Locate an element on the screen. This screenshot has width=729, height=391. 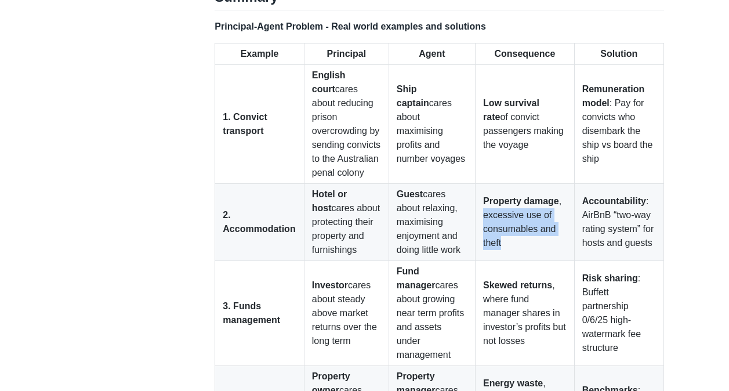
strong: Accountability is located at coordinates (614, 201).